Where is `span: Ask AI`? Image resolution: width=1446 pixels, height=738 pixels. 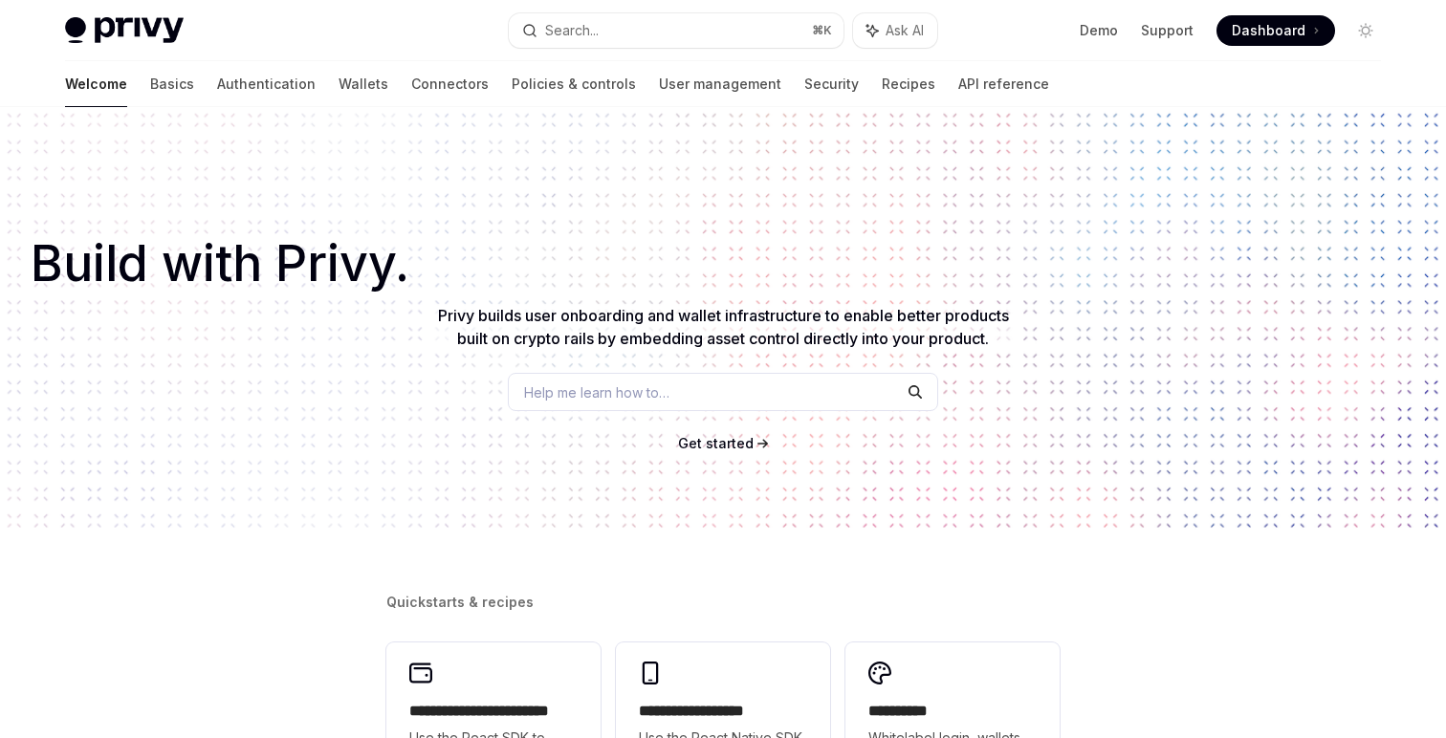 span: Ask AI is located at coordinates (905, 31).